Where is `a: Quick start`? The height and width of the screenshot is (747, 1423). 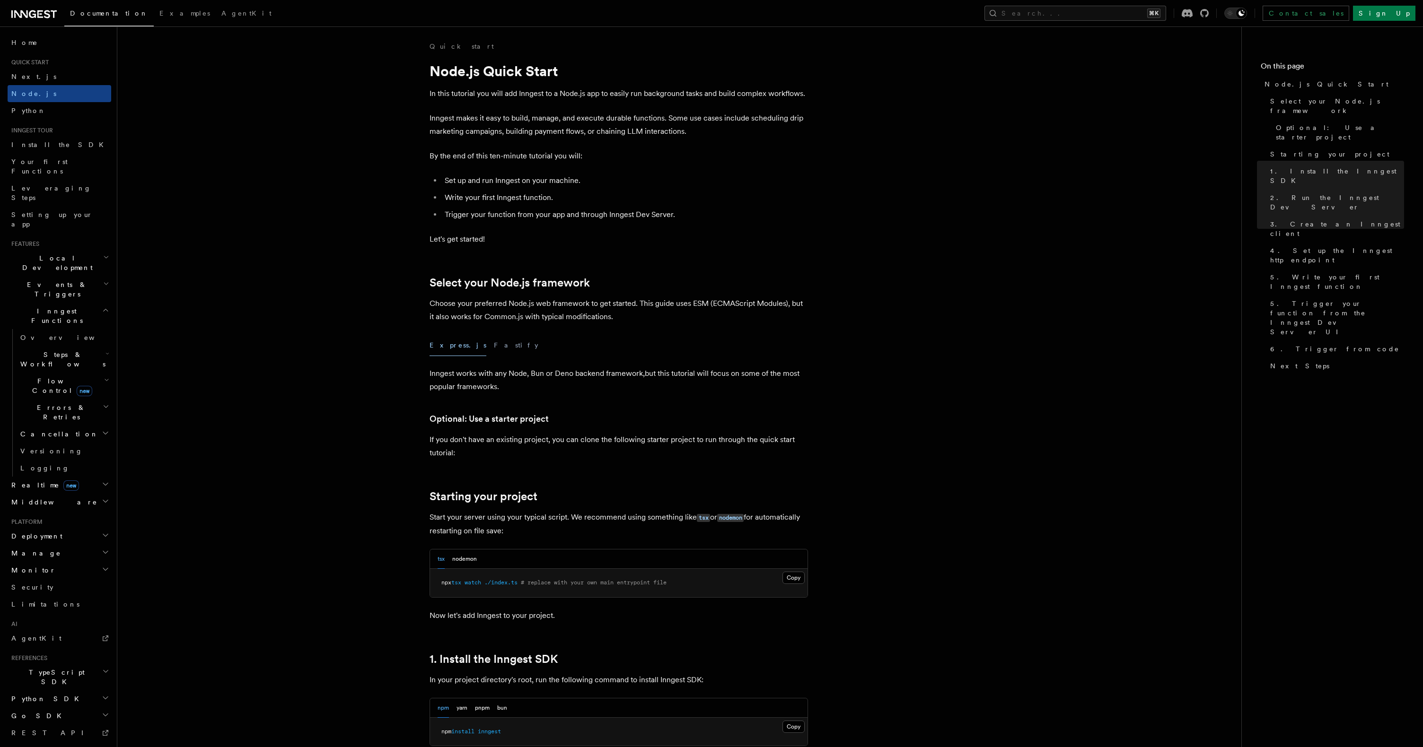 a: Quick start is located at coordinates (462, 46).